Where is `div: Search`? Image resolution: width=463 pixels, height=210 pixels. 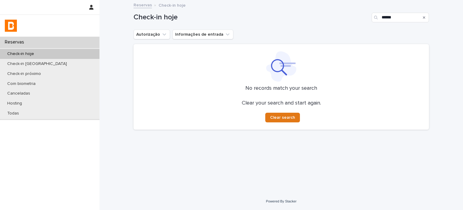 div: Search is located at coordinates (401, 17).